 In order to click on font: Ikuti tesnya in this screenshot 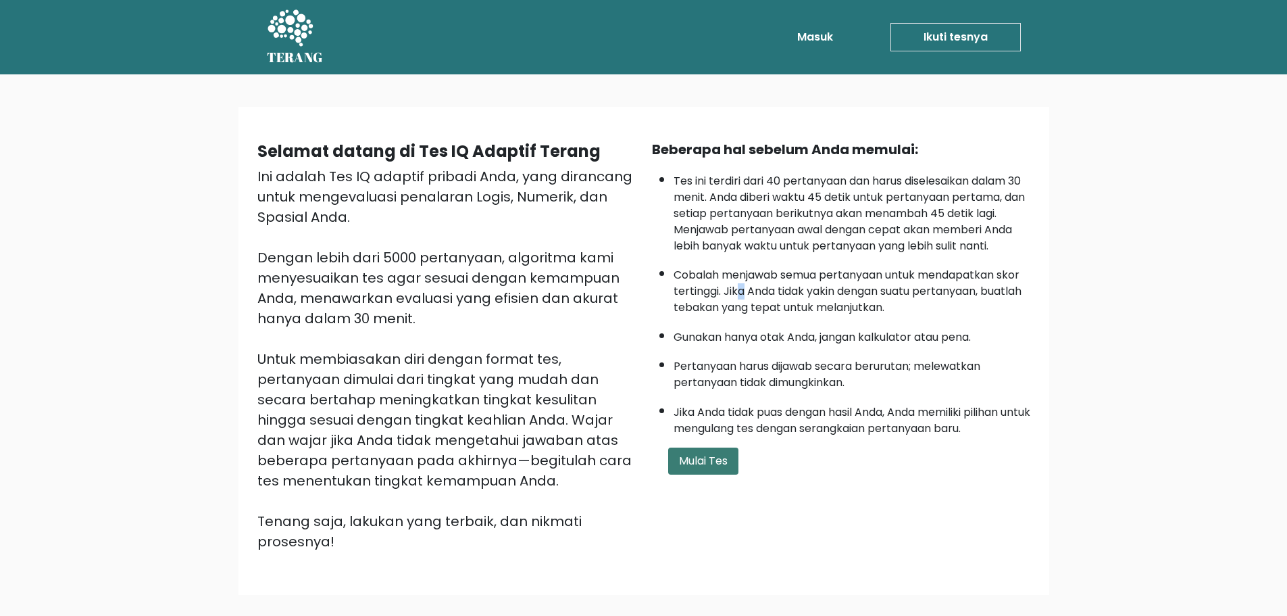, I will do `click(955, 36)`.